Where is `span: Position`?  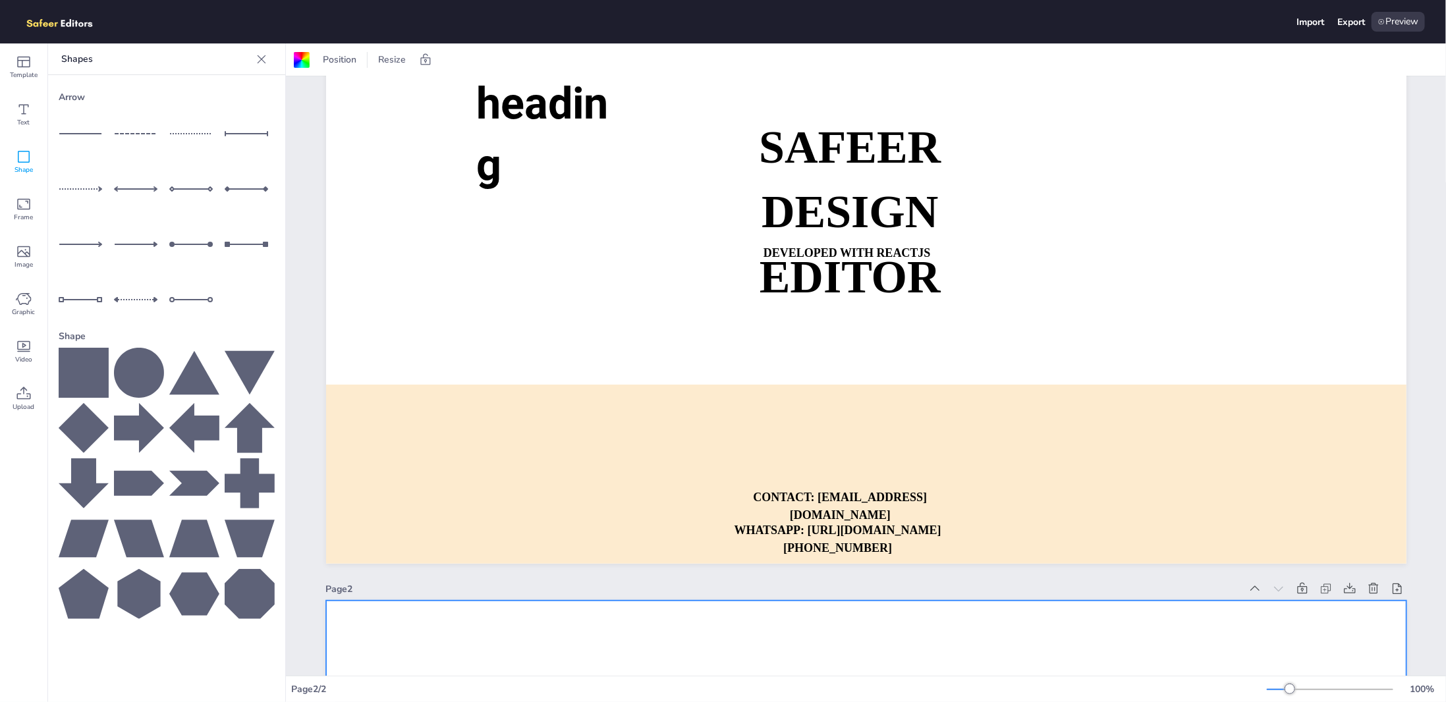
span: Position is located at coordinates (339, 59).